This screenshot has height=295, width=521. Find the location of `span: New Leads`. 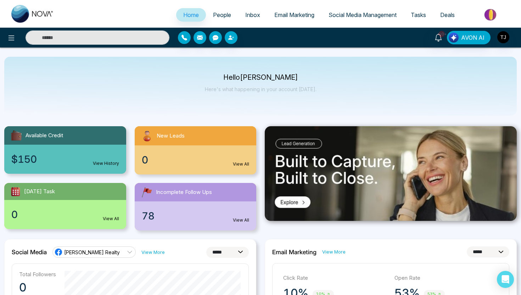

span: New Leads is located at coordinates (171, 136).